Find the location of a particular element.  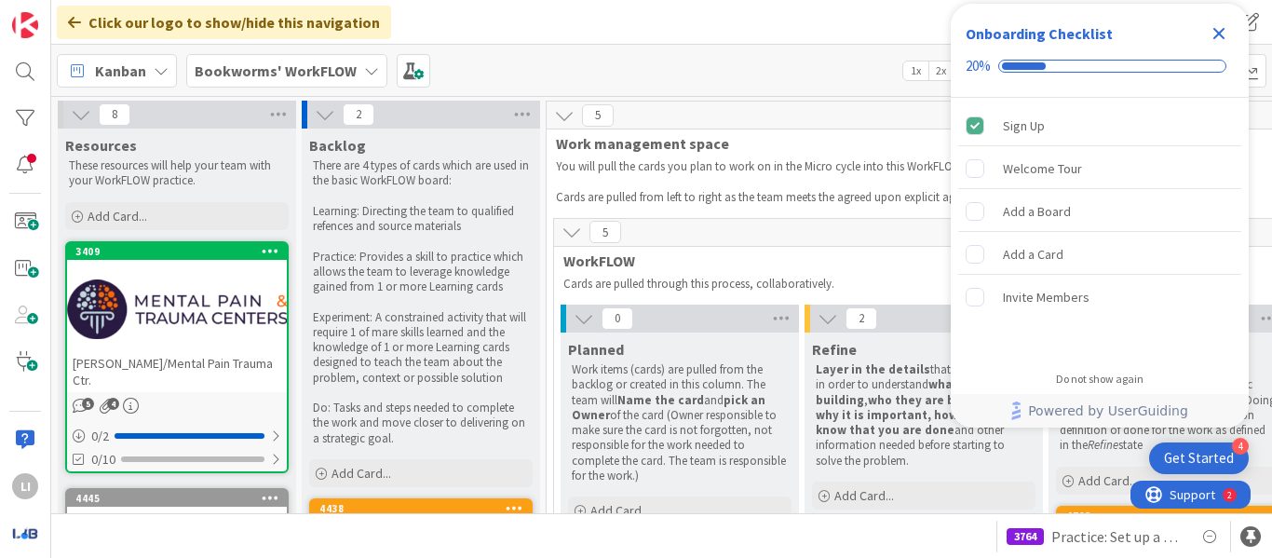

div: 4 is located at coordinates (1240, 446).